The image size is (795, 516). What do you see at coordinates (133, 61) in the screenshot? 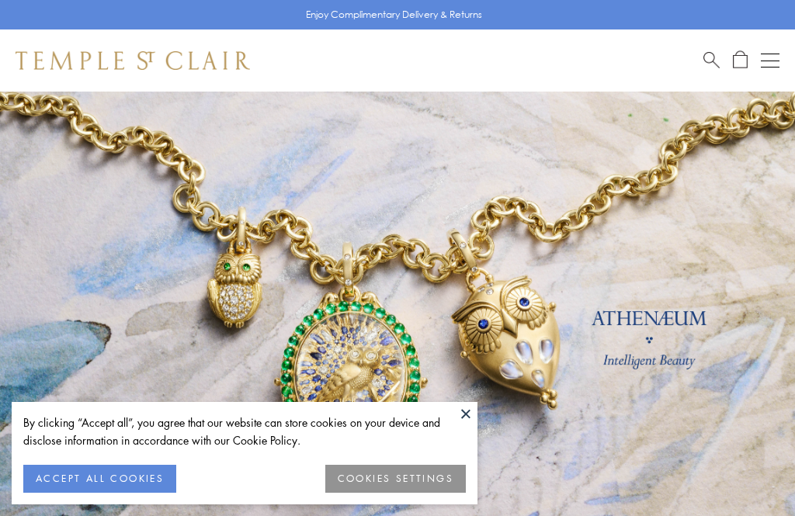
I see `img: Temple St. Clair` at bounding box center [133, 61].